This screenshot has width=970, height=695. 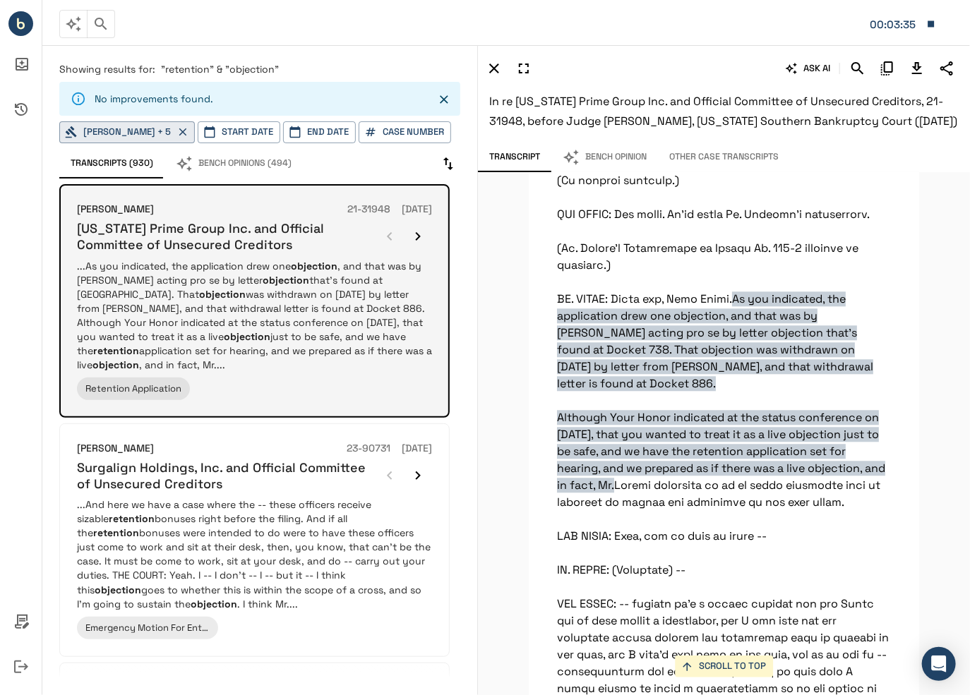 I want to click on span: Emergency Motion For Entry Of An Order (i) Approving The Debtors' Sale Incentive Program And (ii)..., so click(x=364, y=628).